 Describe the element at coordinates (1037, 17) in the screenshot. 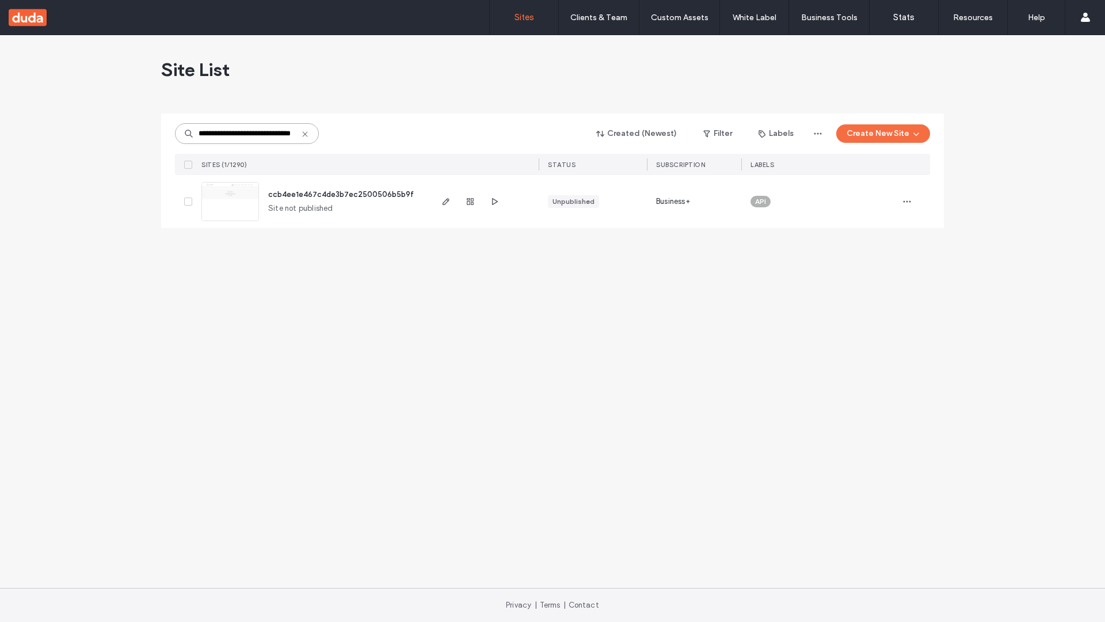

I see `label: Help` at that location.